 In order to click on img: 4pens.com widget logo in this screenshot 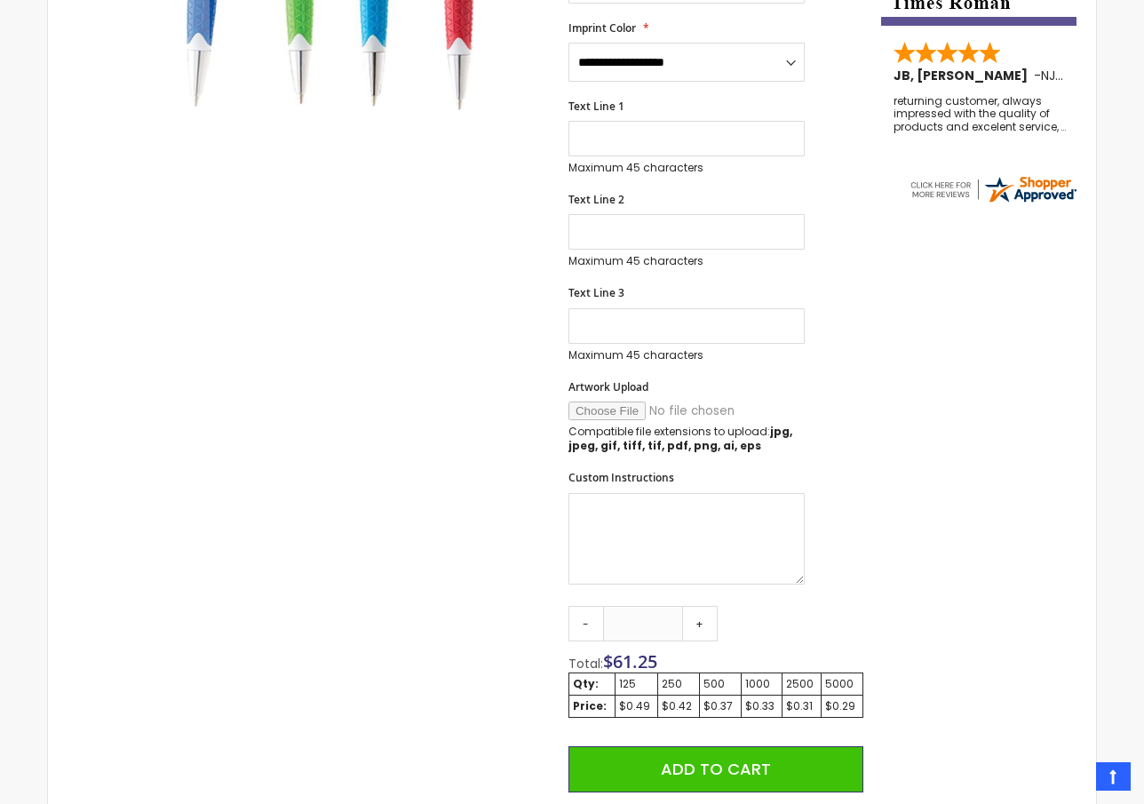, I will do `click(993, 189)`.